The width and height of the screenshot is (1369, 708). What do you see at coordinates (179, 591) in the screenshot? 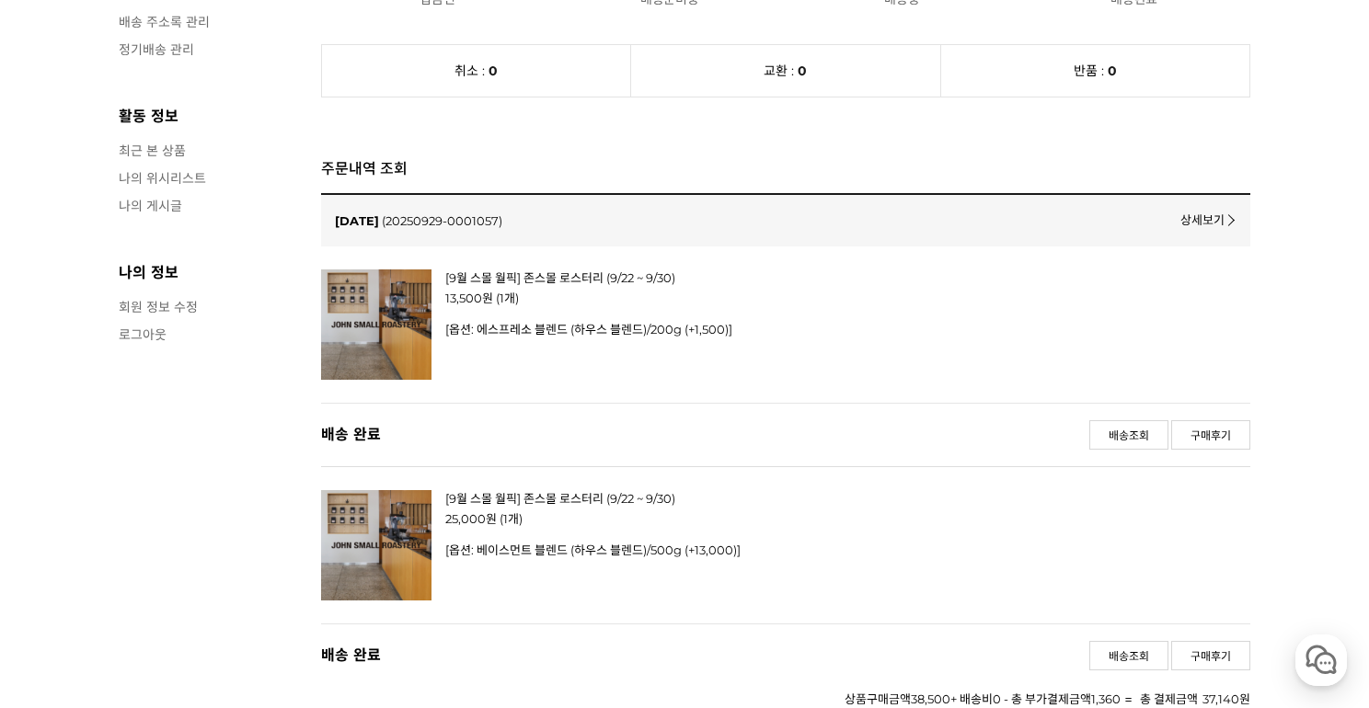
I see `span: 대화` at bounding box center [179, 591].